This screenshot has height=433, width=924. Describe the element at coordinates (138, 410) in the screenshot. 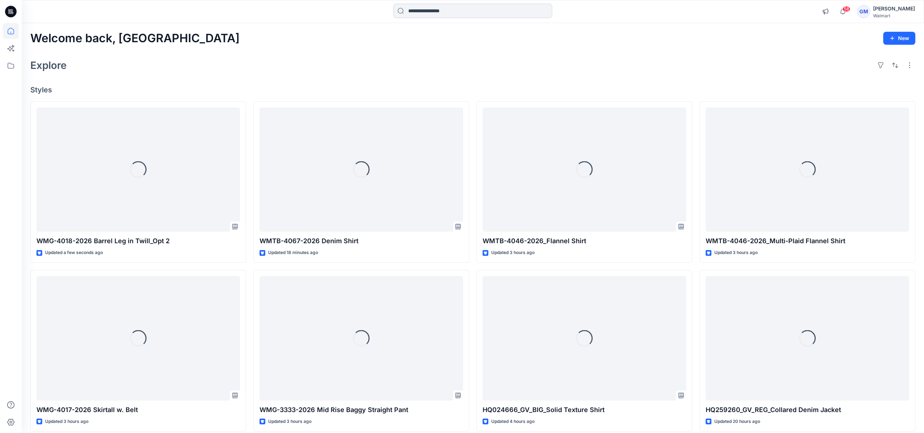

I see `p: WMG-4017-2026 Skirtall w. Belt` at that location.